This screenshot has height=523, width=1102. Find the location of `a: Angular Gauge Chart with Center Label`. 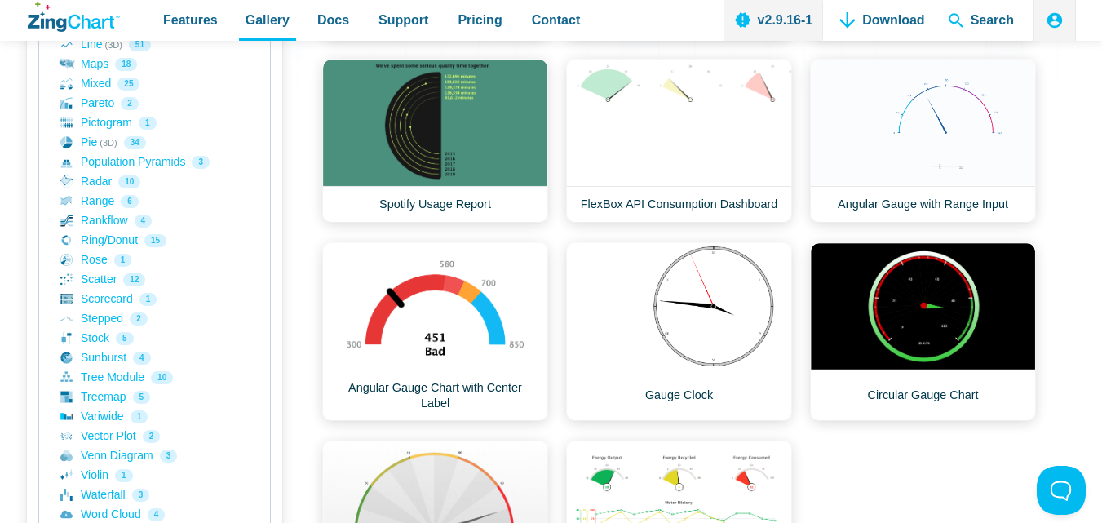

a: Angular Gauge Chart with Center Label is located at coordinates (435, 331).